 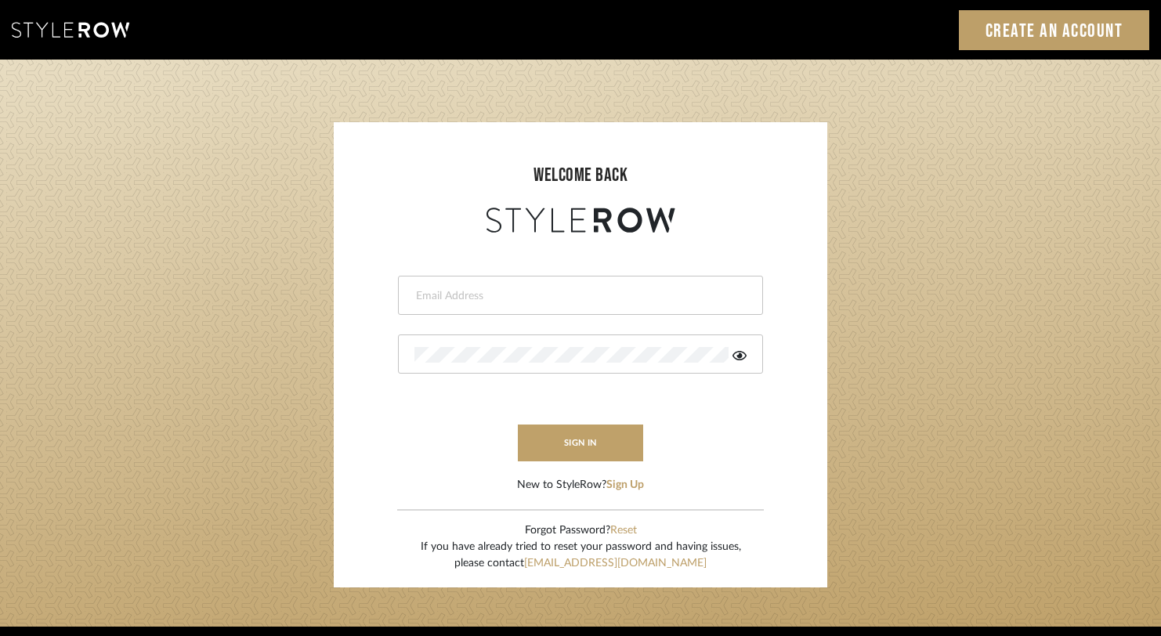 I want to click on div: welcome back, so click(x=581, y=176).